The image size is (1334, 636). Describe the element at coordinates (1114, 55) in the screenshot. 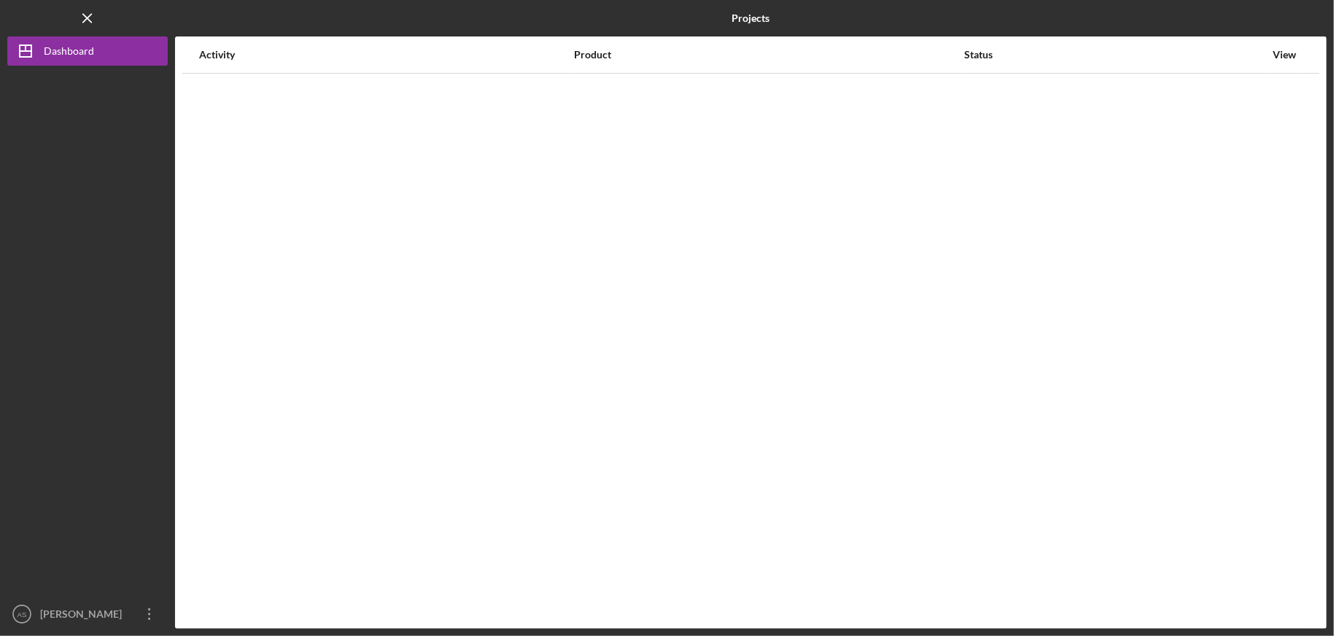

I see `div: Status` at that location.